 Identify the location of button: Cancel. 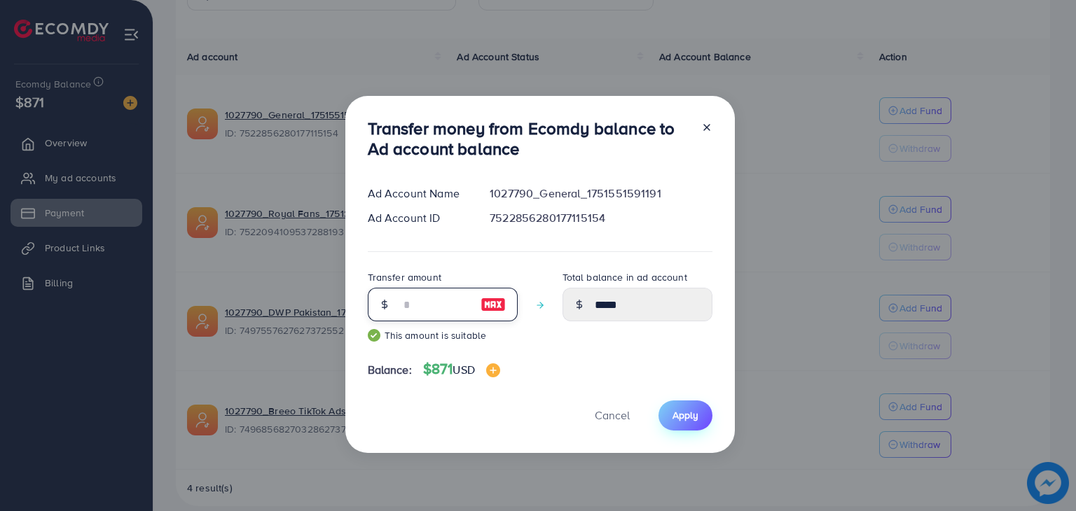
(612, 415).